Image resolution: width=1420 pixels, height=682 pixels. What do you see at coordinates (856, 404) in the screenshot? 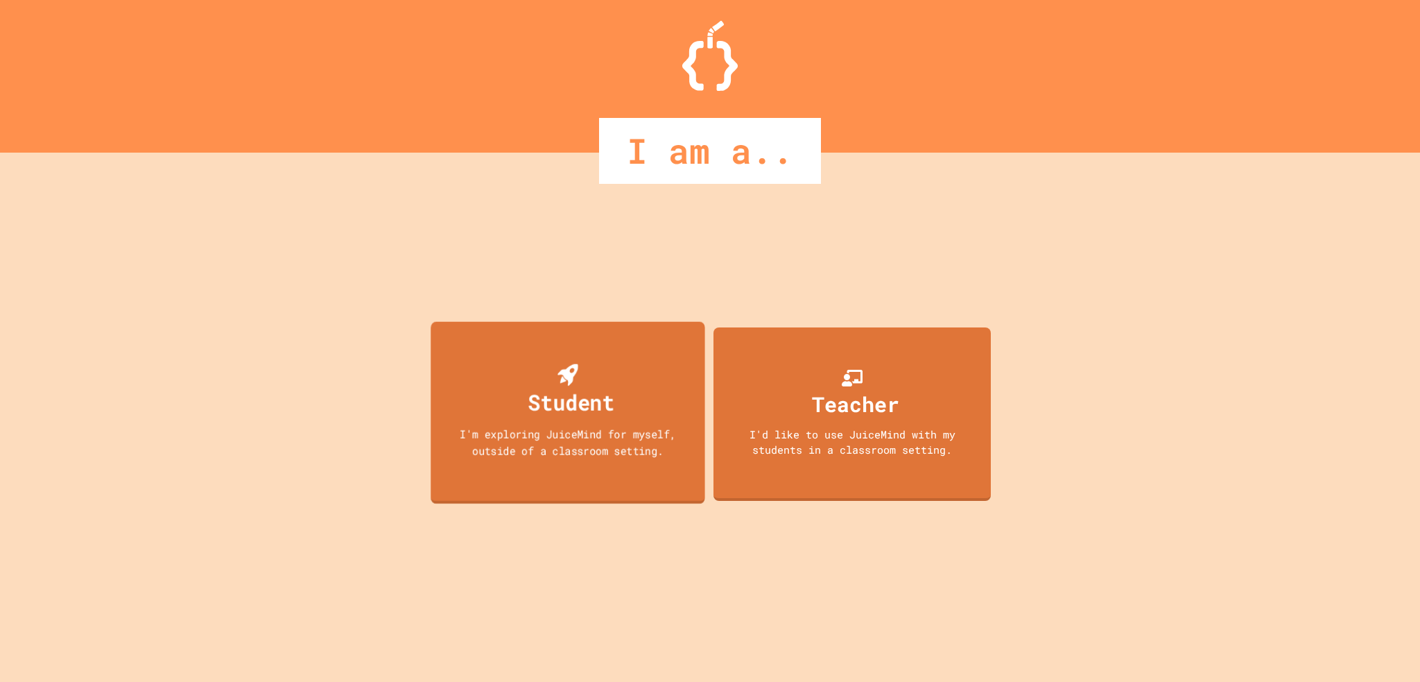
I see `div: Teacher` at bounding box center [856, 404].